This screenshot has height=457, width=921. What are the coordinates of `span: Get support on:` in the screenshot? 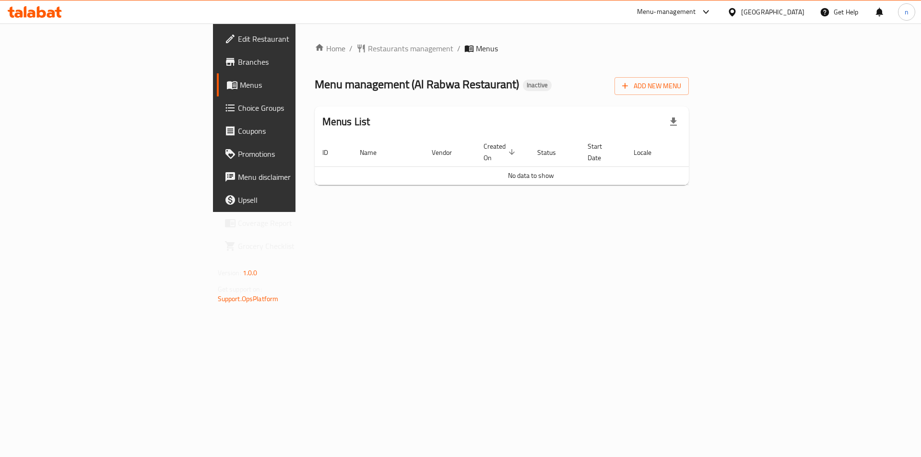 It's located at (240, 289).